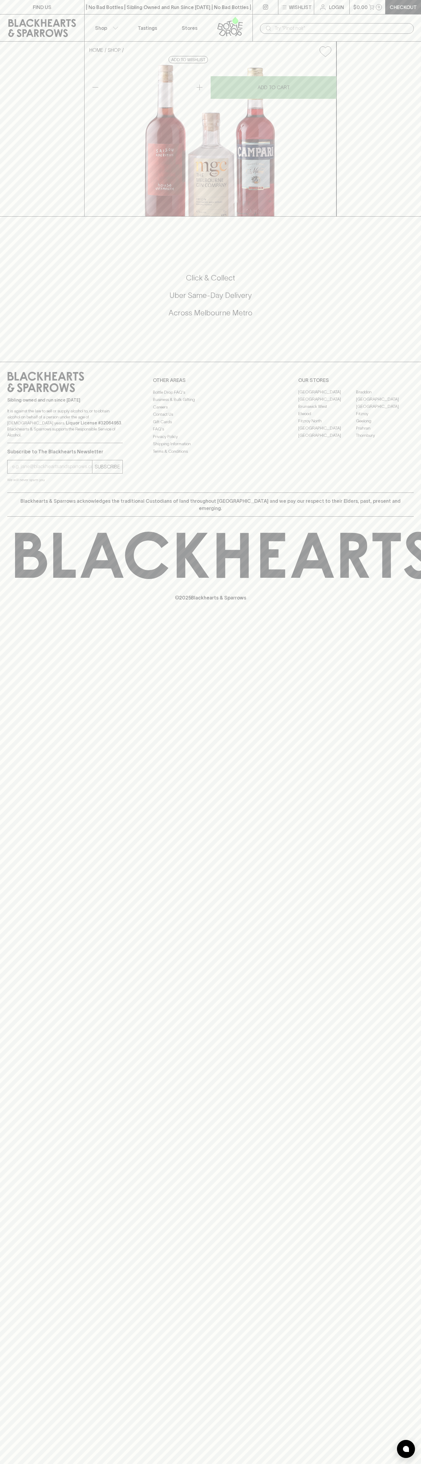 The image size is (421, 1464). Describe the element at coordinates (65, 423) in the screenshot. I see `p: It is against the law to sell or supply alcohol to, or to obtain alcohol on behalf of a person un...` at that location.